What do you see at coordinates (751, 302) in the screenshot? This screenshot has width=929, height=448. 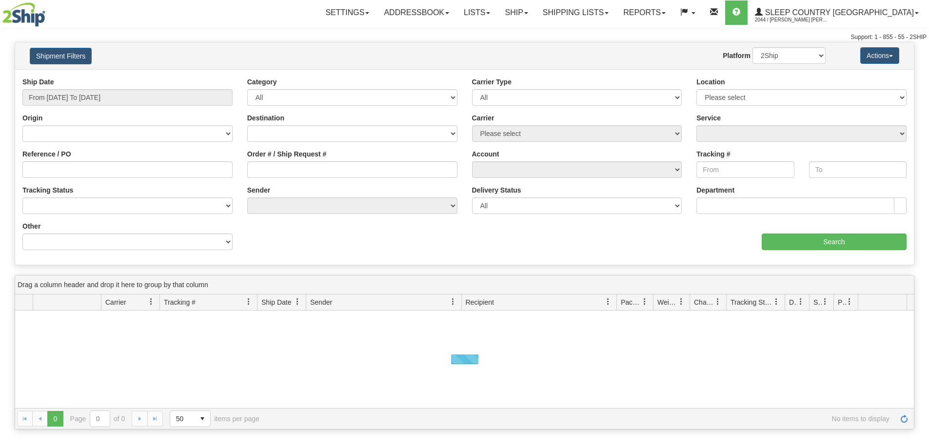 I see `span: Tracking Status` at bounding box center [751, 302].